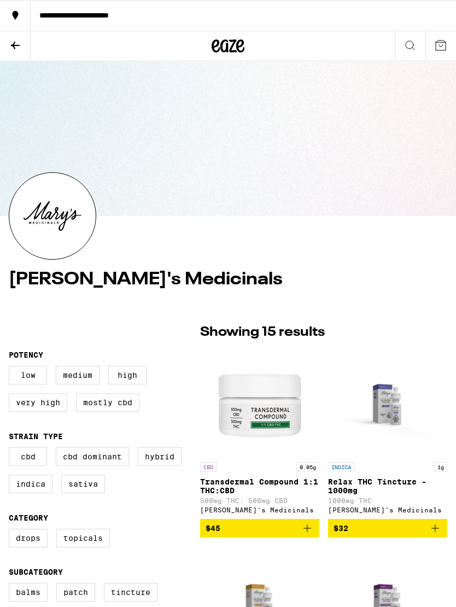 Image resolution: width=456 pixels, height=607 pixels. Describe the element at coordinates (260, 486) in the screenshot. I see `p: Transdermal Compound 1:1 THC:CBD` at that location.